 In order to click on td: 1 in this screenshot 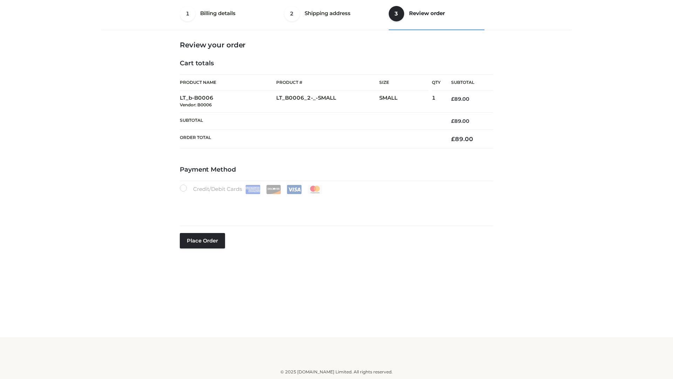, I will do `click(436, 101)`.